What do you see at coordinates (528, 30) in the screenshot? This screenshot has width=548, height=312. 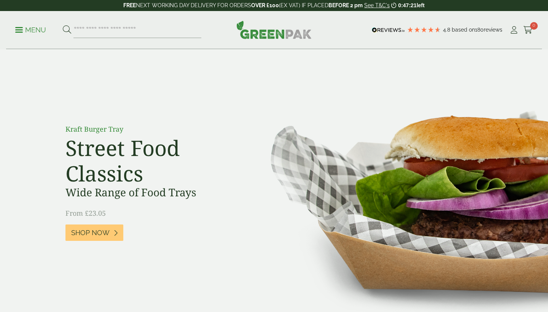 I see `i: Cart` at bounding box center [528, 30].